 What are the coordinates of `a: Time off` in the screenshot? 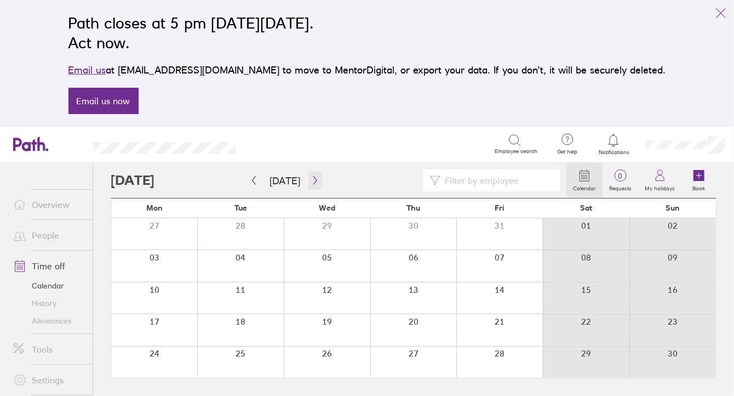 It's located at (48, 266).